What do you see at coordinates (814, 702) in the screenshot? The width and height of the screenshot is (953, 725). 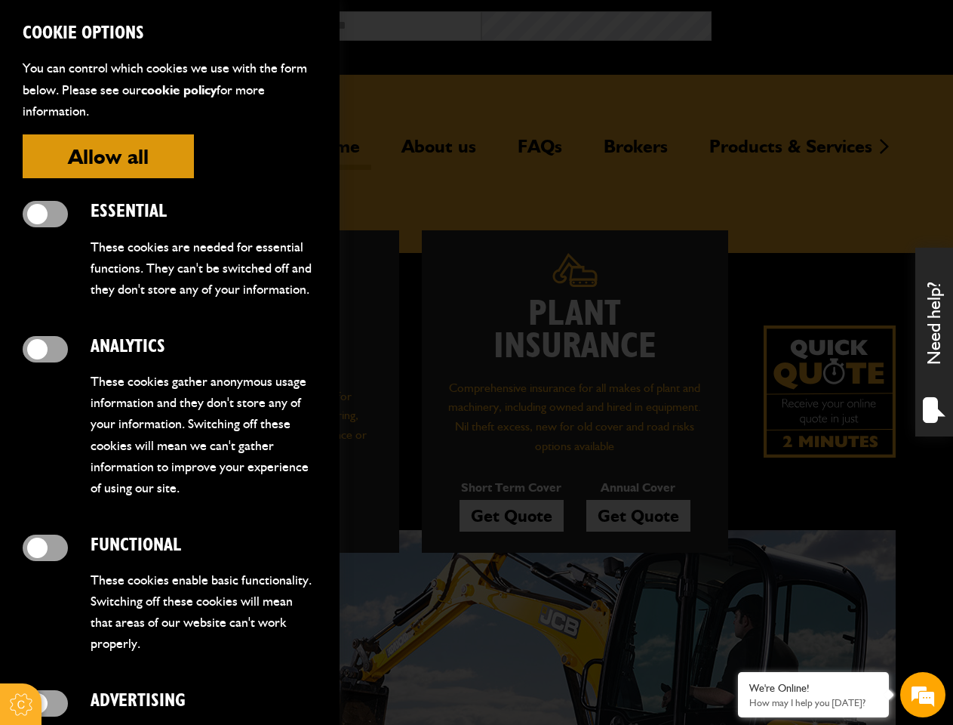 I see `p: How may I help you today?` at bounding box center [814, 702].